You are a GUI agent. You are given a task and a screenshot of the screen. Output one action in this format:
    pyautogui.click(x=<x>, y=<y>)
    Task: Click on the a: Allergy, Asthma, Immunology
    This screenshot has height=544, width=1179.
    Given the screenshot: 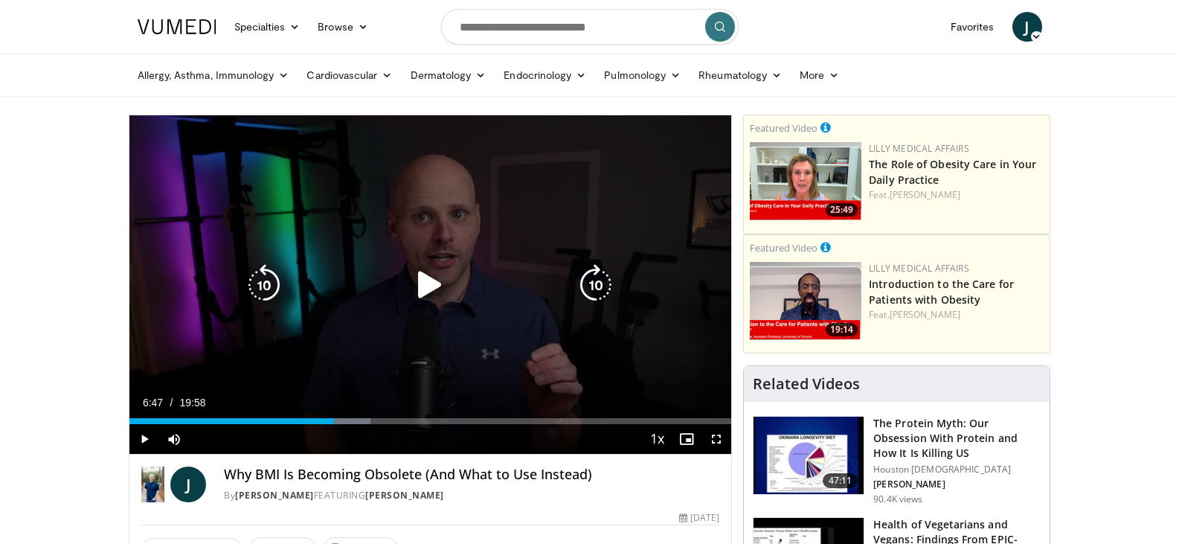 What is the action you would take?
    pyautogui.click(x=213, y=75)
    